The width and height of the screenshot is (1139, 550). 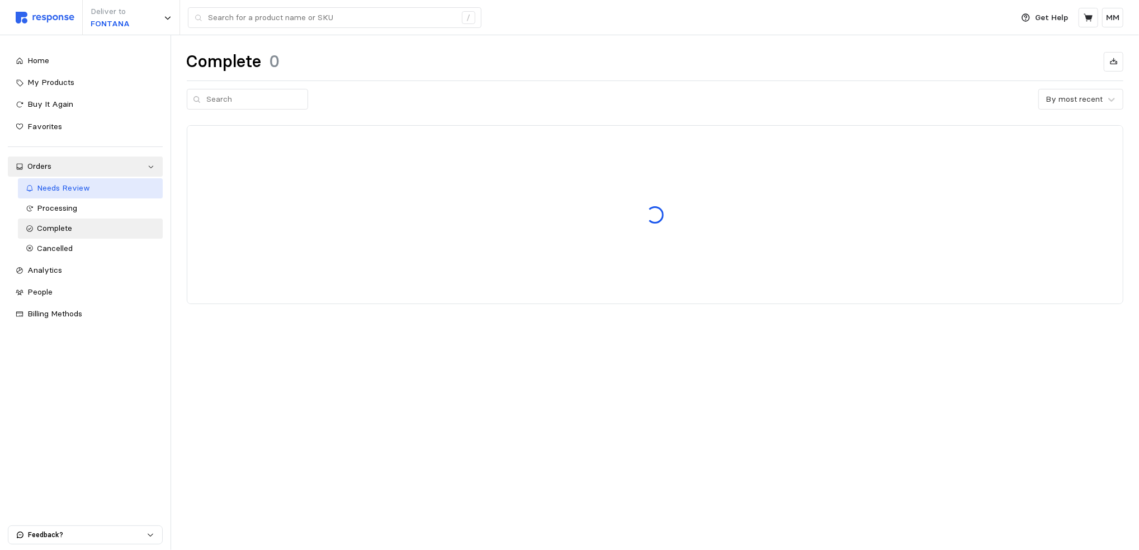 I want to click on a: Billing Methods, so click(x=85, y=314).